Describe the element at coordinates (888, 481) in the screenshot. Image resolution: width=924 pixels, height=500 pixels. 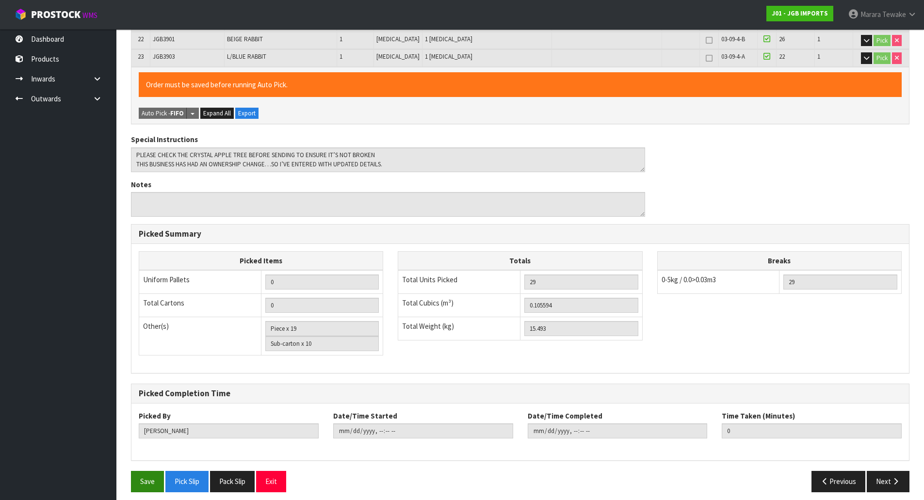
I see `button: Next` at that location.